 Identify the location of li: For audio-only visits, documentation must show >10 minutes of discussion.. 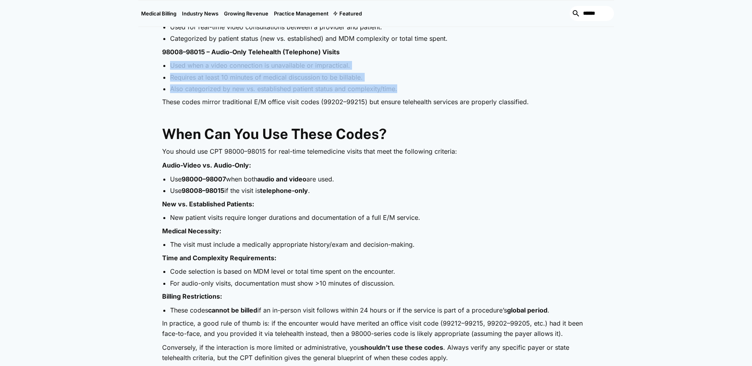
(380, 283).